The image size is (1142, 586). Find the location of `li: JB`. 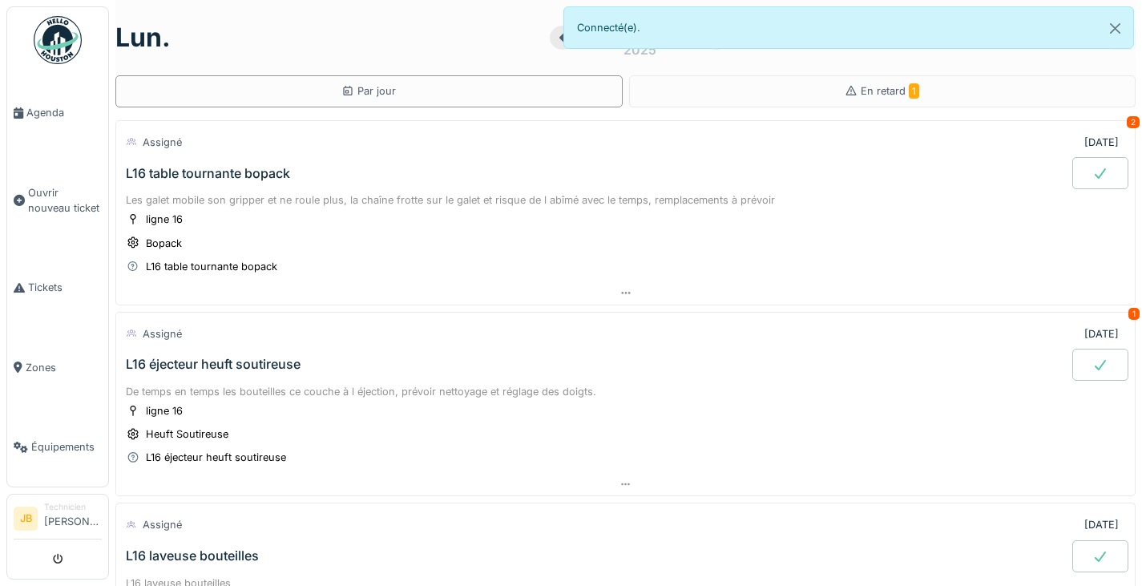

li: JB is located at coordinates (26, 518).